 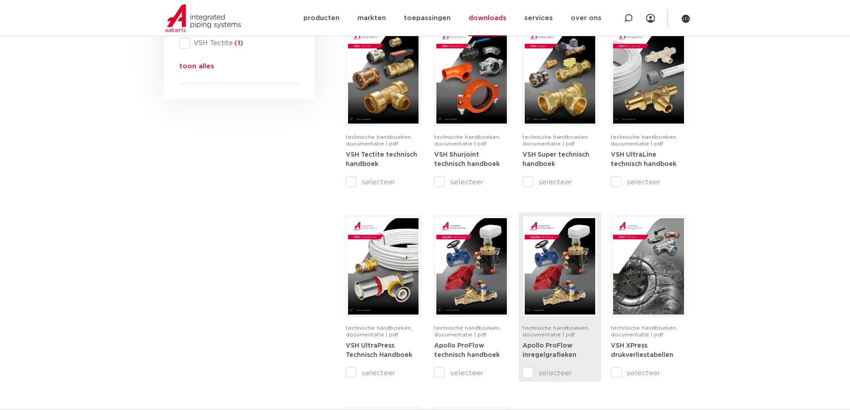 I want to click on strong: Apollo ProFlow technisch handboek, so click(x=467, y=351).